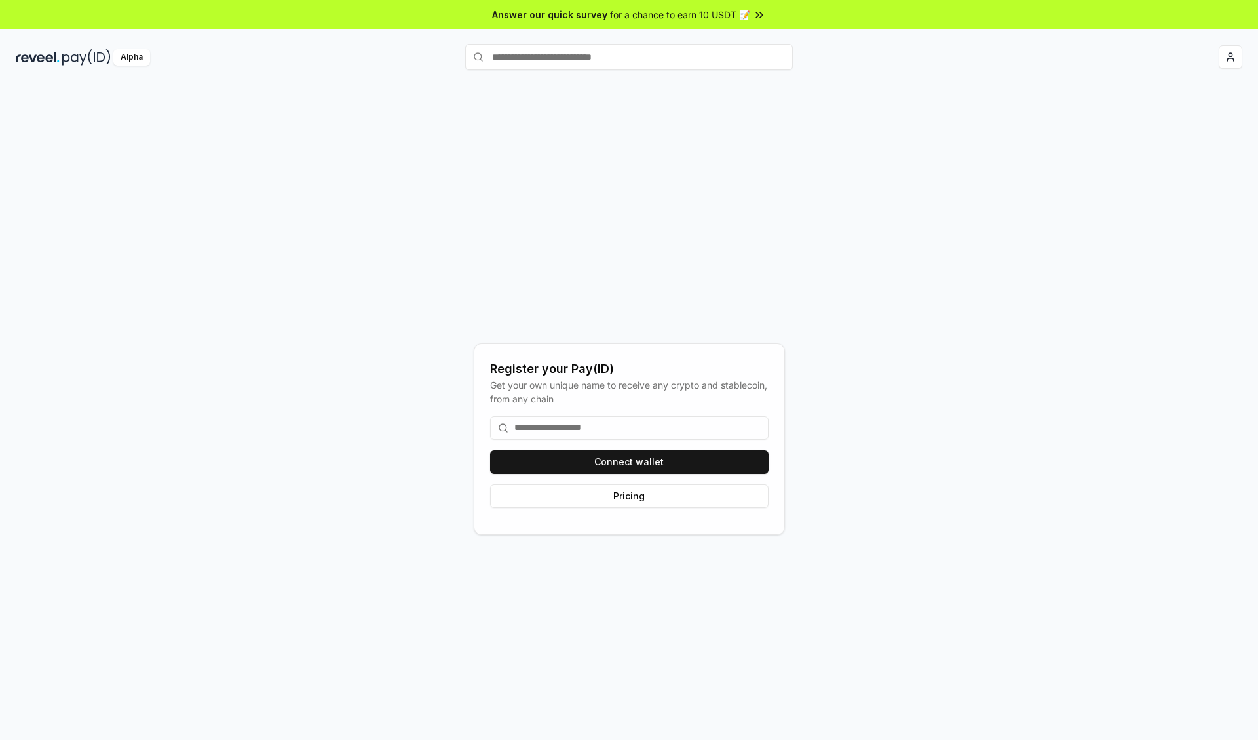  I want to click on button: Connect wallet, so click(629, 462).